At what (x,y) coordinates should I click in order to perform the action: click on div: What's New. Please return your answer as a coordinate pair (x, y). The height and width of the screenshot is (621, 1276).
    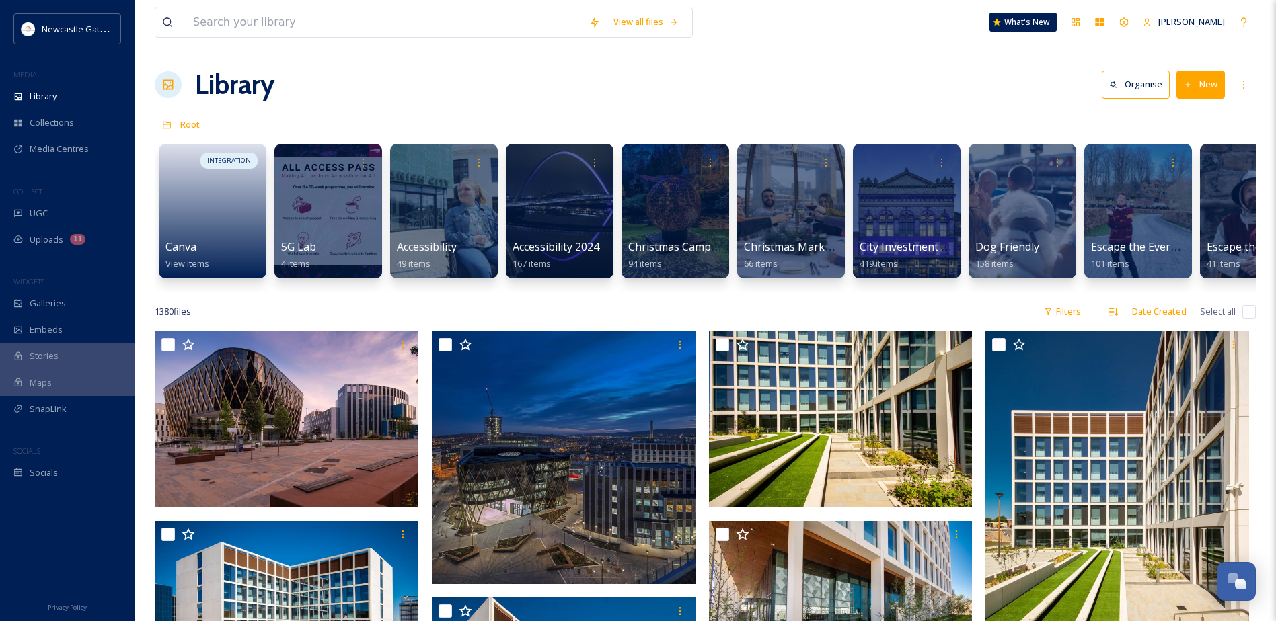
    Looking at the image, I should click on (1023, 22).